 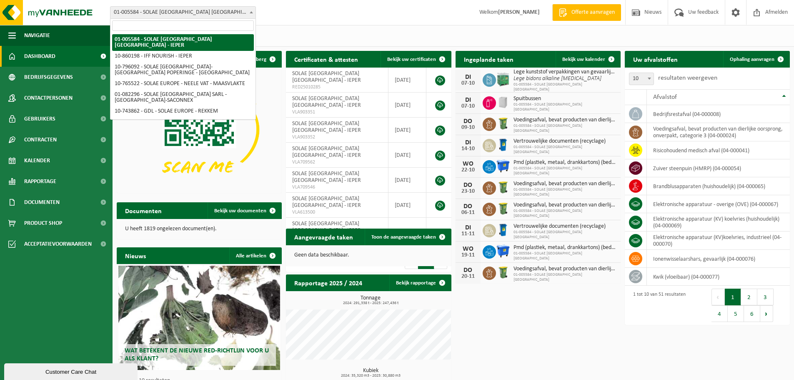 I want to click on span: Afvalstof, so click(x=664, y=97).